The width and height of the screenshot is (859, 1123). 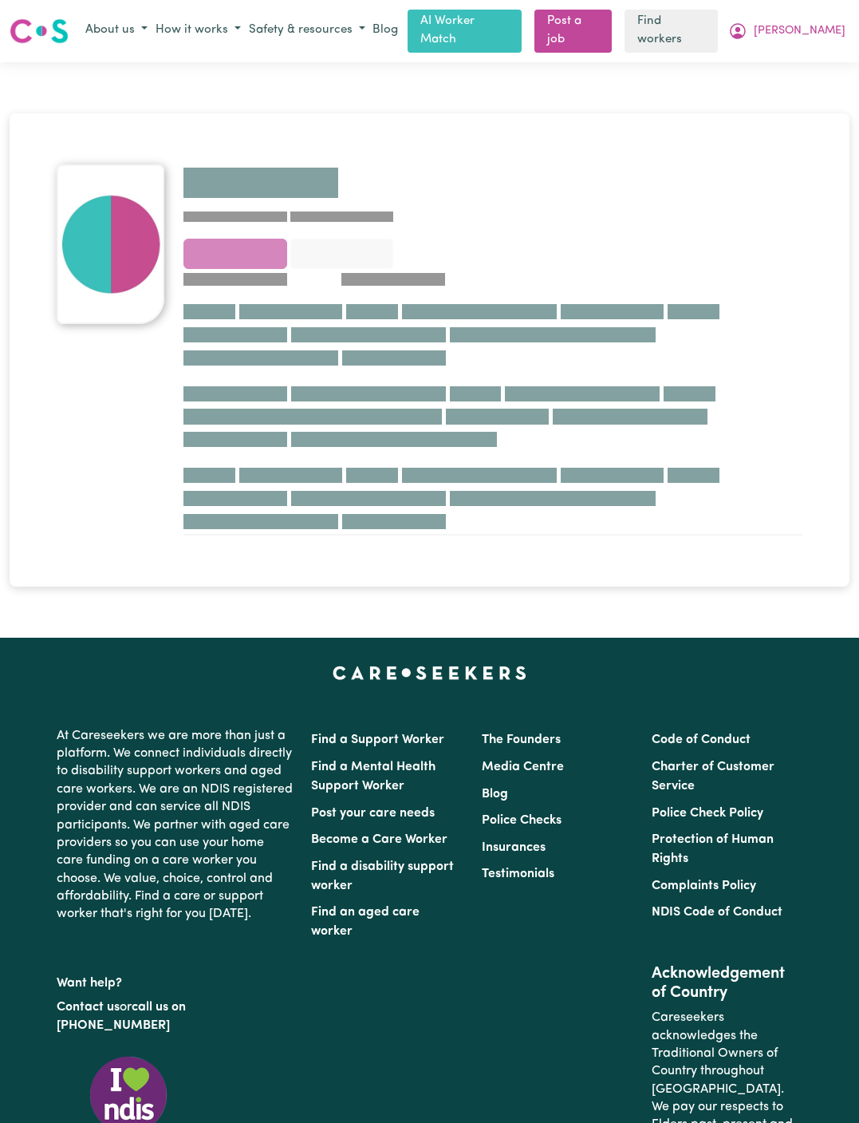 I want to click on a: Post a job, so click(x=573, y=31).